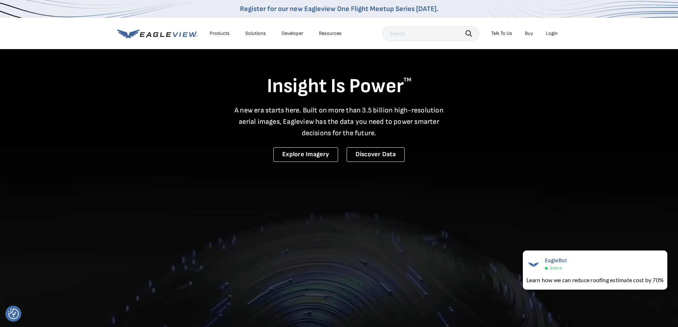  Describe the element at coordinates (220, 33) in the screenshot. I see `div: Products` at that location.